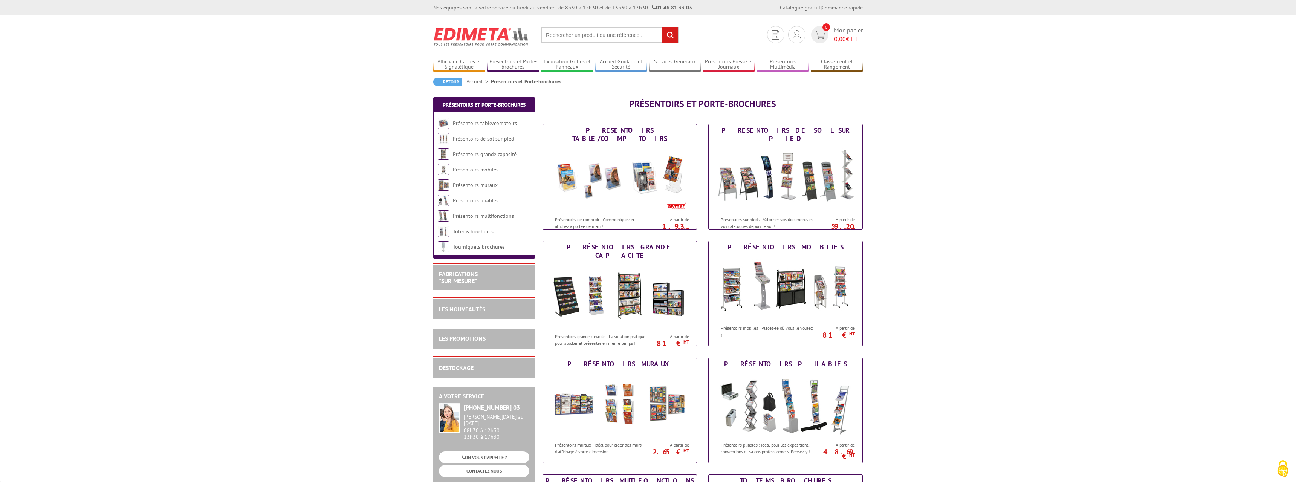 The height and width of the screenshot is (482, 1296). Describe the element at coordinates (768, 331) in the screenshot. I see `p: Présentoirs mobiles : Placez-le où vous le voulez !` at that location.